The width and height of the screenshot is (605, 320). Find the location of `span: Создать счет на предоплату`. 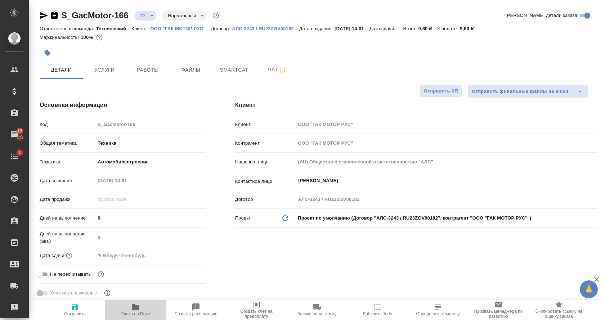

span: Создать счет на предоплату is located at coordinates (256, 314).